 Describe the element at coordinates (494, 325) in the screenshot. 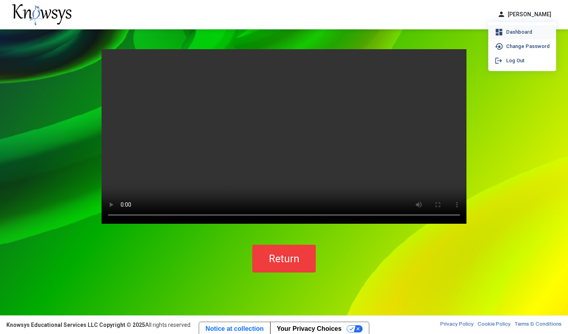

I see `a: Cookie Policy` at that location.